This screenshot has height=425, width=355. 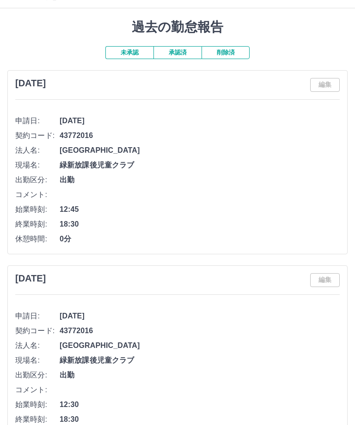 I want to click on h1: 過去の勤怠報告, so click(x=177, y=27).